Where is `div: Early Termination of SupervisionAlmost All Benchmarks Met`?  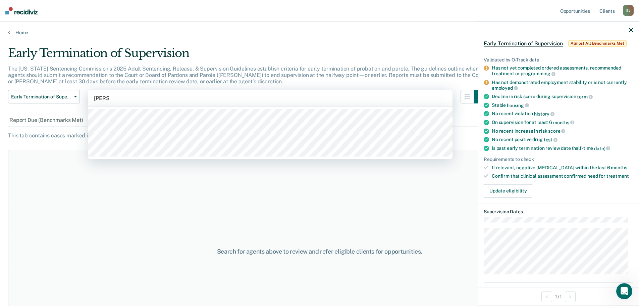 div: Early Termination of SupervisionAlmost All Benchmarks Met is located at coordinates (559, 43).